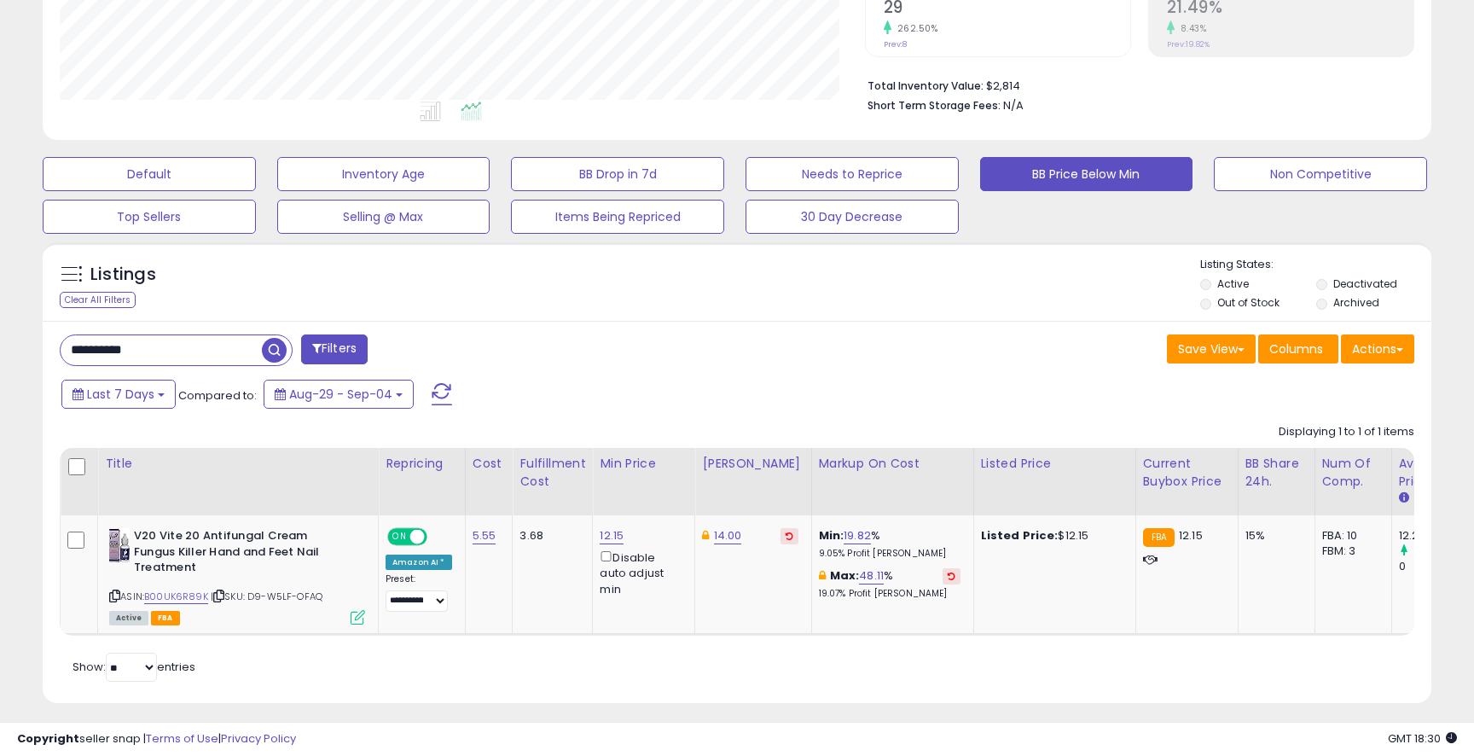 The height and width of the screenshot is (756, 1474). I want to click on b: Listed Price:, so click(1020, 535).